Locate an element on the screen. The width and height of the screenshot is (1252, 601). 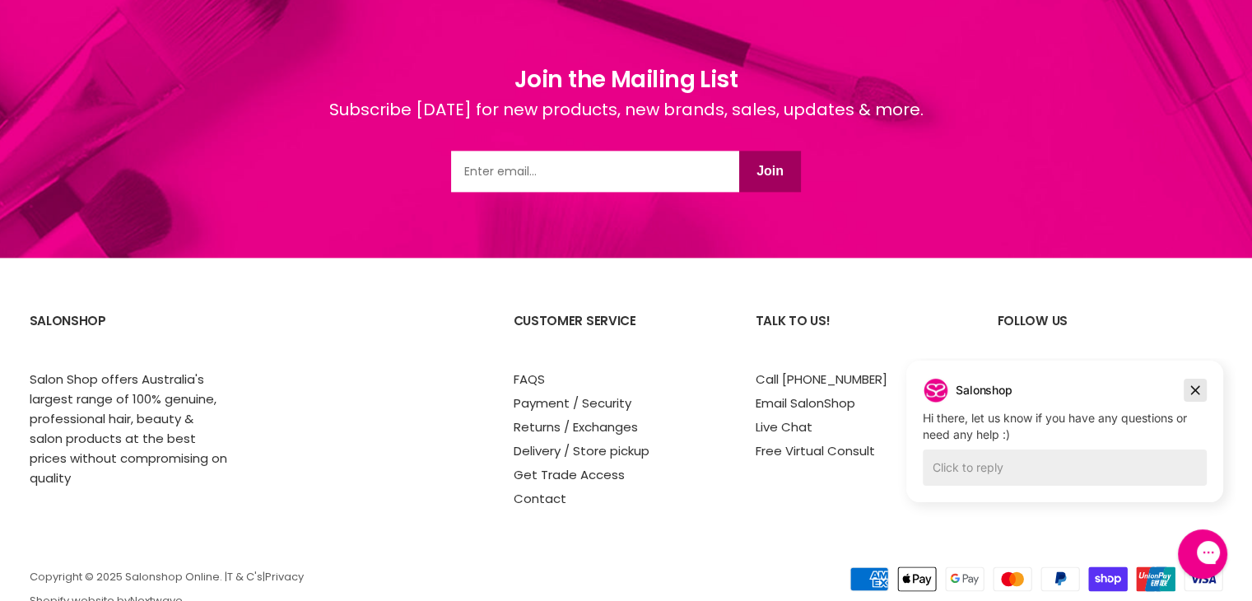
h3: Salonshop is located at coordinates (90, 32).